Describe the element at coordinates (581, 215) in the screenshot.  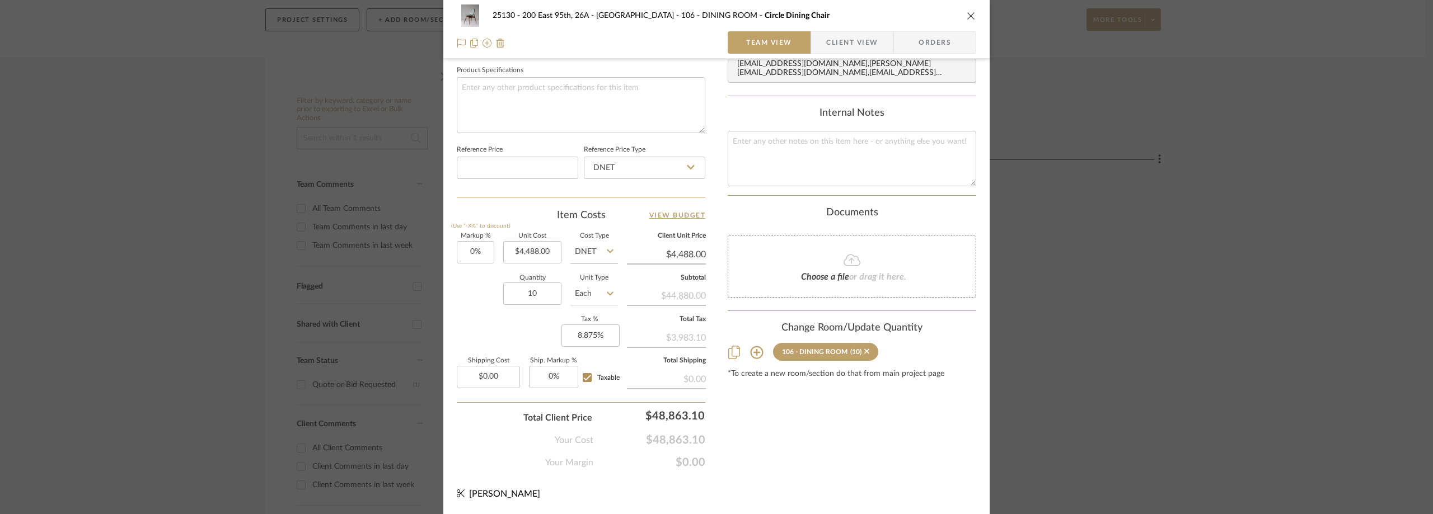
I see `div: Item Costs` at that location.